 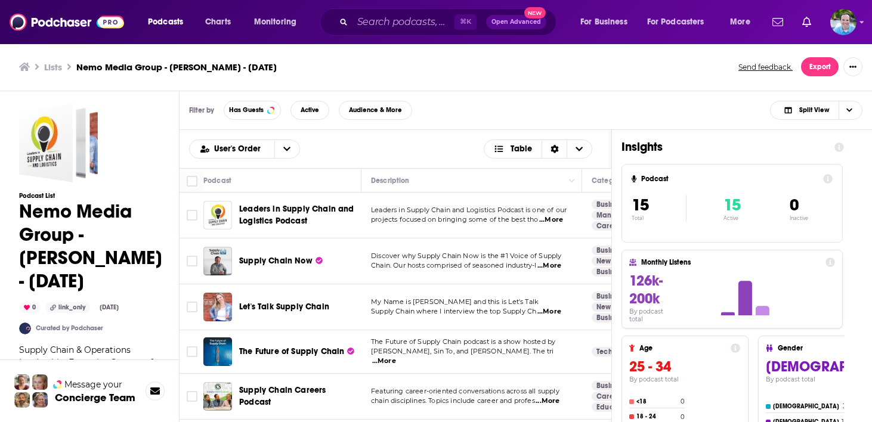 What do you see at coordinates (239, 149) in the screenshot?
I see `span: User's Order` at bounding box center [239, 149].